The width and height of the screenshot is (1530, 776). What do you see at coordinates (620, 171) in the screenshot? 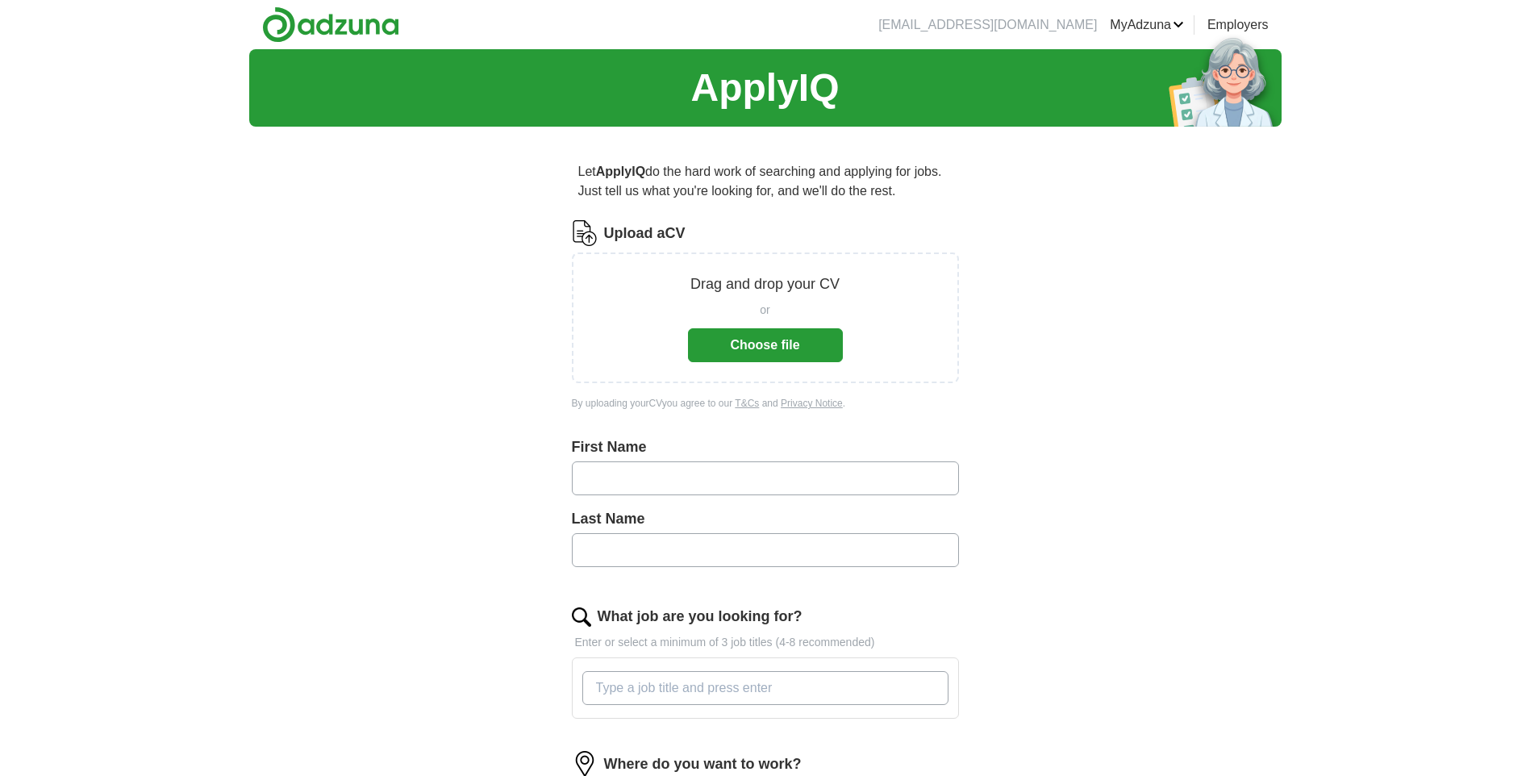
I see `strong: ApplyIQ` at bounding box center [620, 171].